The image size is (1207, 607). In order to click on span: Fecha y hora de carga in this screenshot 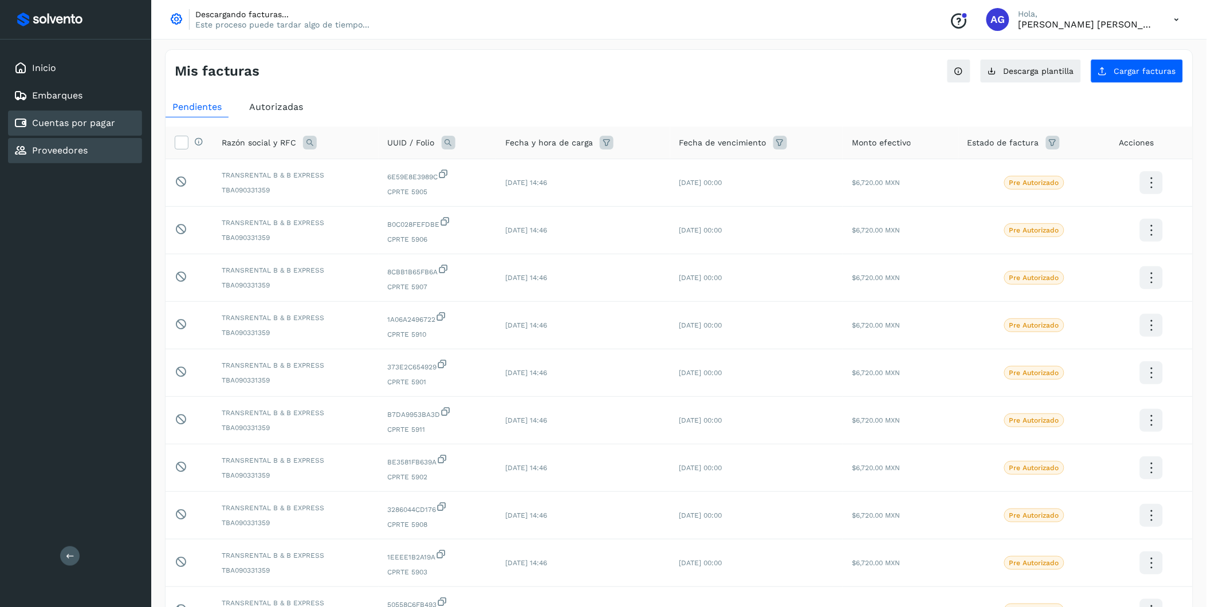, I will do `click(549, 143)`.